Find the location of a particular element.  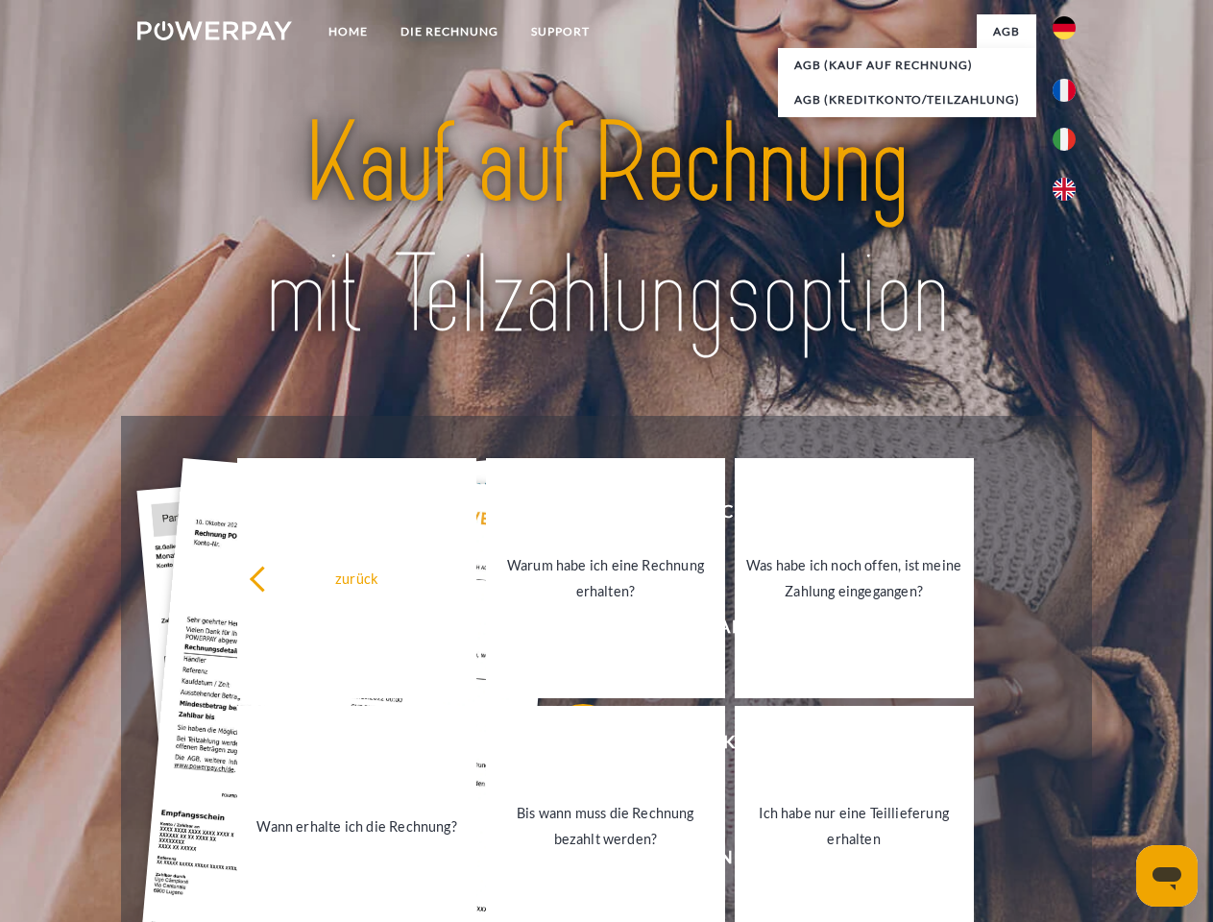

div: Bis wann muss die Rechnung bezahlt werden? is located at coordinates (605, 826).